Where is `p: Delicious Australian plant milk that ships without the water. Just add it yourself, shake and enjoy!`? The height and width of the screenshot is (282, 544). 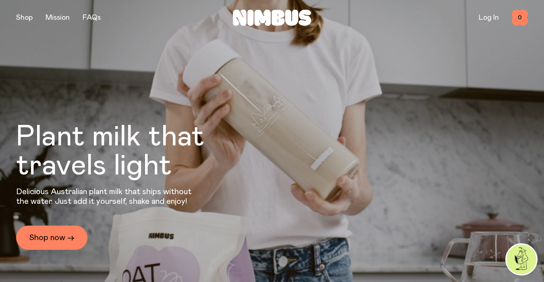
p: Delicious Australian plant milk that ships without the water. Just add it yourself, shake and enjoy! is located at coordinates (106, 197).